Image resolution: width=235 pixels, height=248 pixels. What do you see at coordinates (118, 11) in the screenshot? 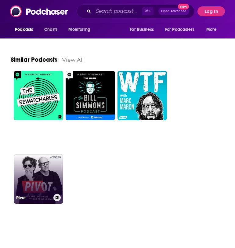
I see `input: Search podcasts, credits, & more...` at bounding box center [118, 11].